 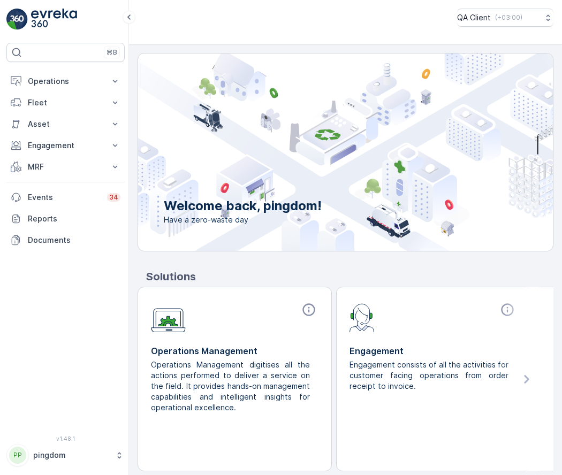 What do you see at coordinates (65, 439) in the screenshot?
I see `span: v 1.48.1` at bounding box center [65, 439].